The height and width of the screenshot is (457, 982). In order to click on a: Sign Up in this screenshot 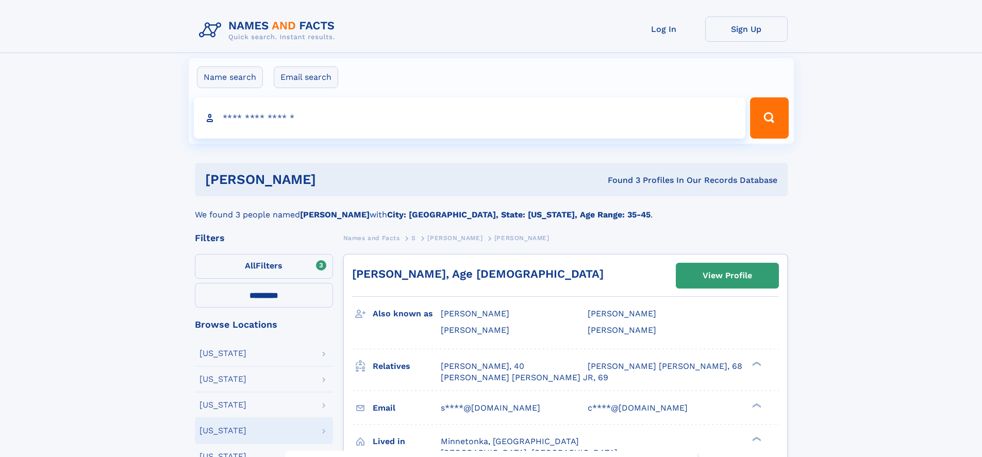, I will do `click(746, 29)`.